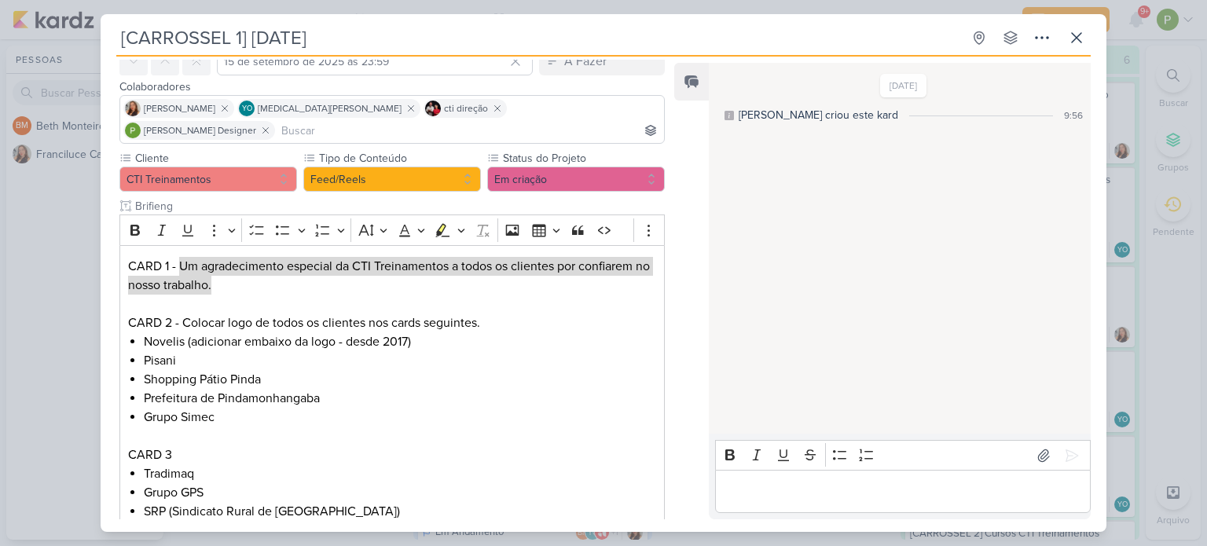 This screenshot has height=546, width=1207. I want to click on li: Pisani, so click(400, 361).